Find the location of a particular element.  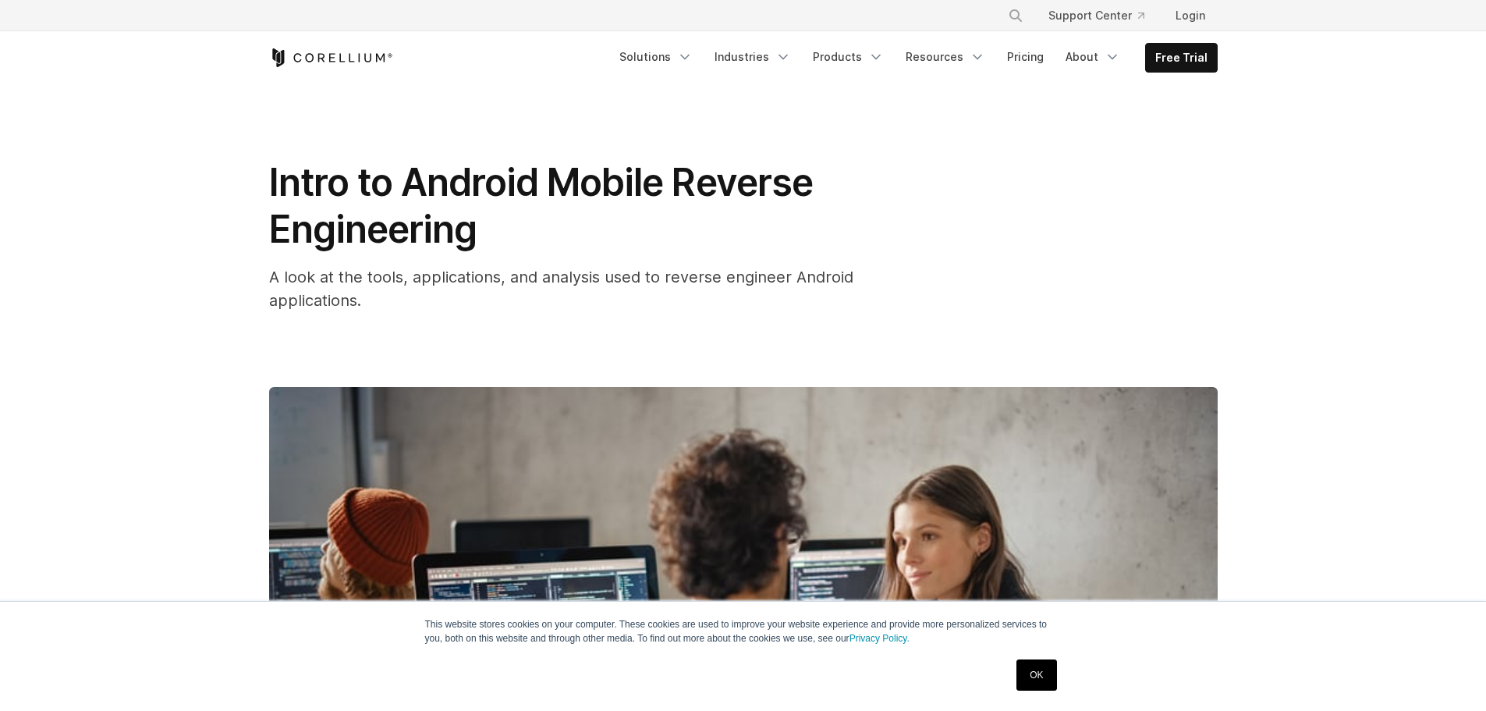

a: OK is located at coordinates (1036, 675).